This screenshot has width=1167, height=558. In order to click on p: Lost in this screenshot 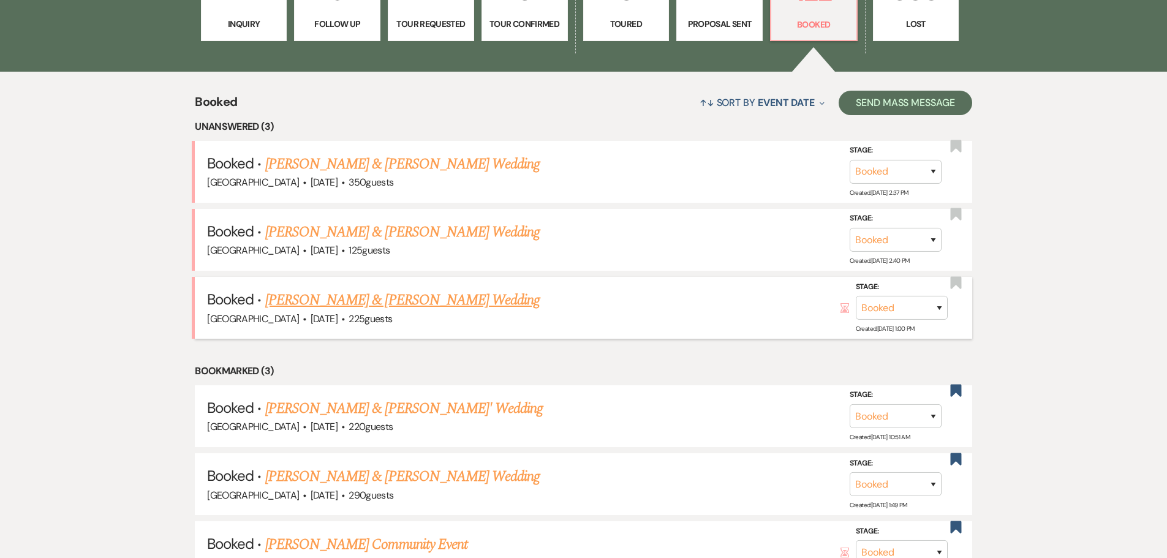, I will do `click(915, 24)`.